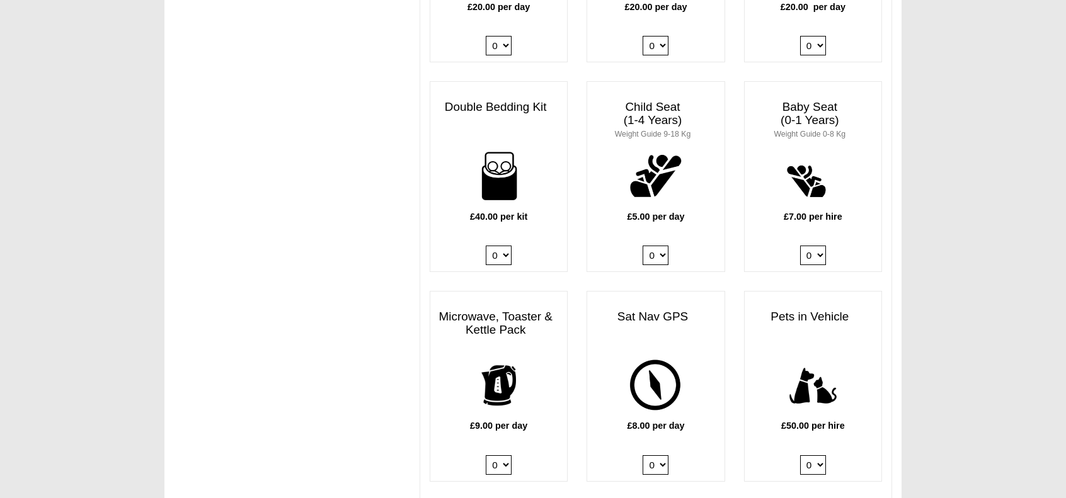 The image size is (1066, 498). I want to click on img: kettle.png, so click(498, 386).